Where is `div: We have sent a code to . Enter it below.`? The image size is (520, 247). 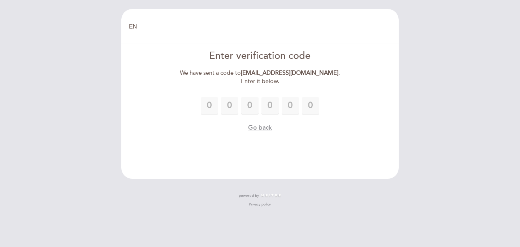 div: We have sent a code to . Enter it below. is located at coordinates (260, 77).